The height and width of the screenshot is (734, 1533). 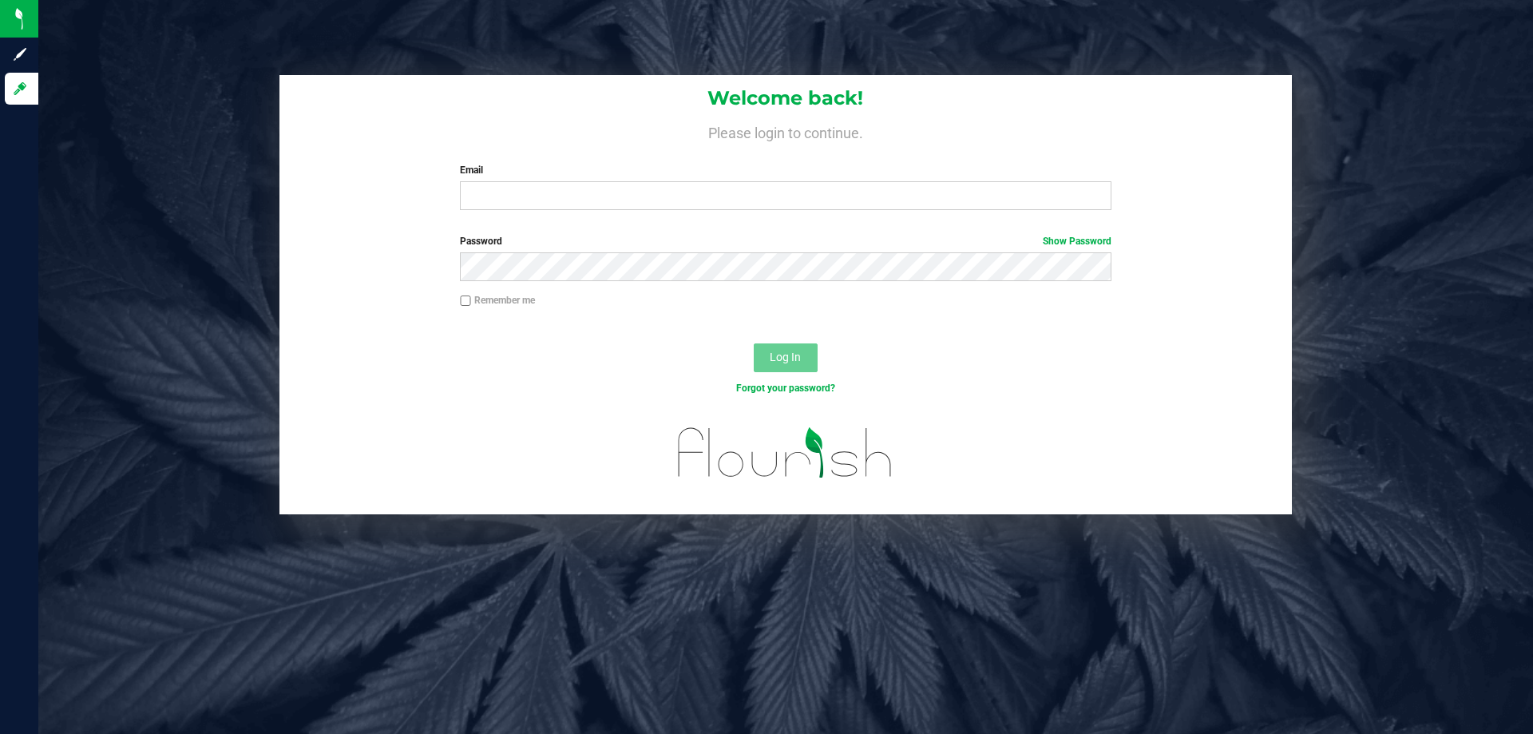 What do you see at coordinates (786, 131) in the screenshot?
I see `h4: Please login to continue.` at bounding box center [786, 131].